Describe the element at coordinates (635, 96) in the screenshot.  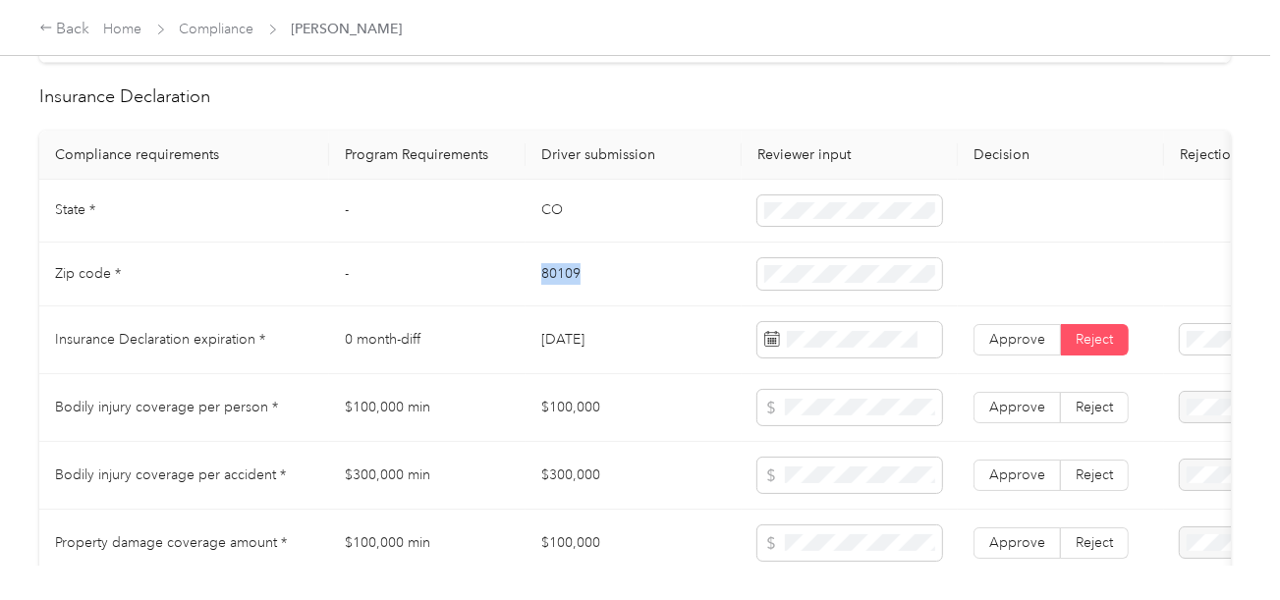
I see `h2: Insurance Declaration` at that location.